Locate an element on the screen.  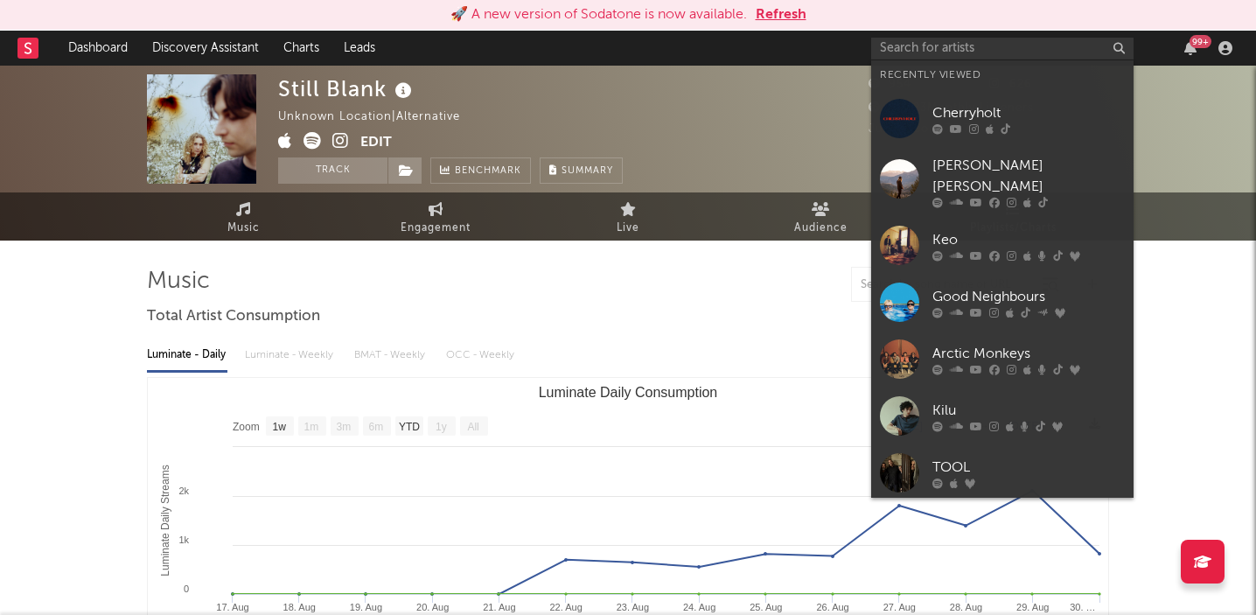
span: Total Artist Consumption is located at coordinates (234, 317).